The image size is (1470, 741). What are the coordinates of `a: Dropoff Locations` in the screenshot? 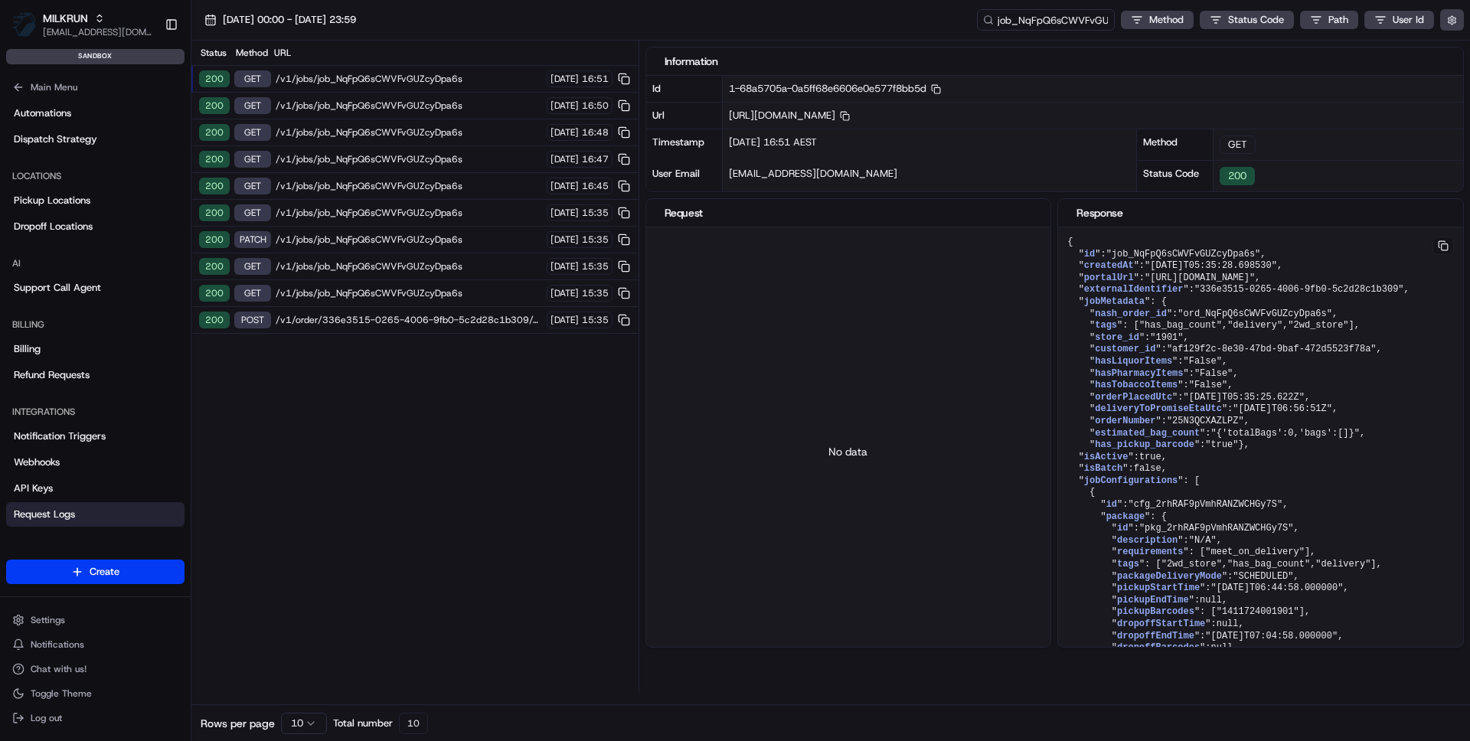 It's located at (95, 227).